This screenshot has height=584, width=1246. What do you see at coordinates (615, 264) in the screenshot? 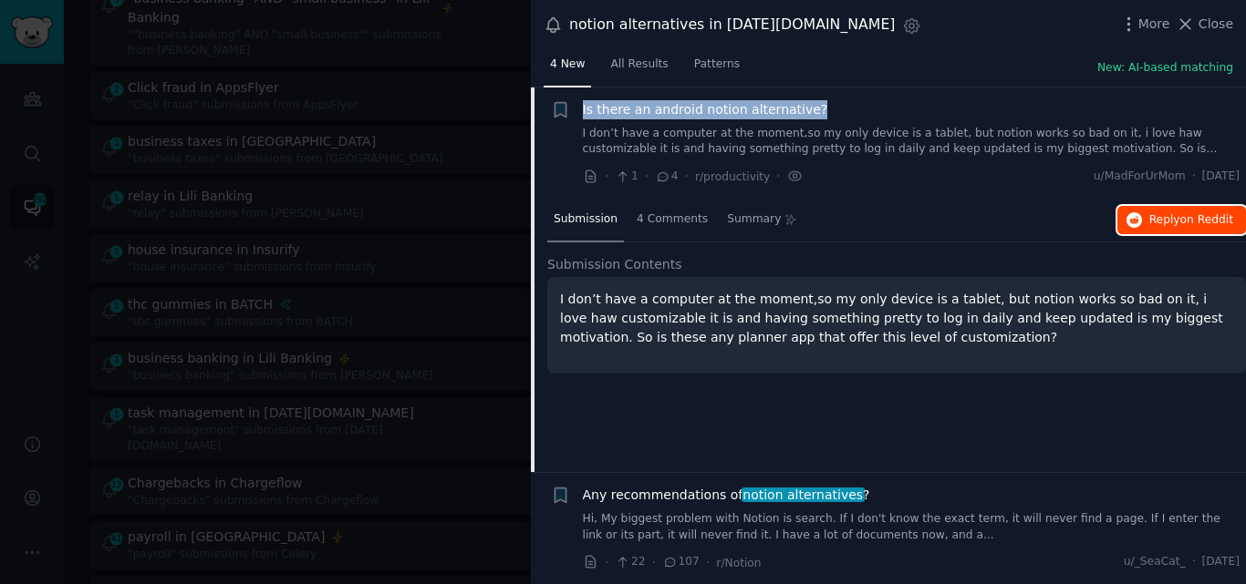
I see `span: Submission Contents` at bounding box center [615, 264].